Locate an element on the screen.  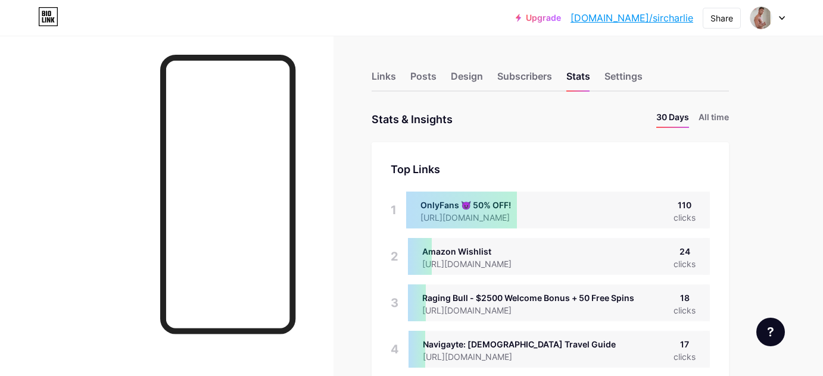
div: 2 is located at coordinates (394, 257).